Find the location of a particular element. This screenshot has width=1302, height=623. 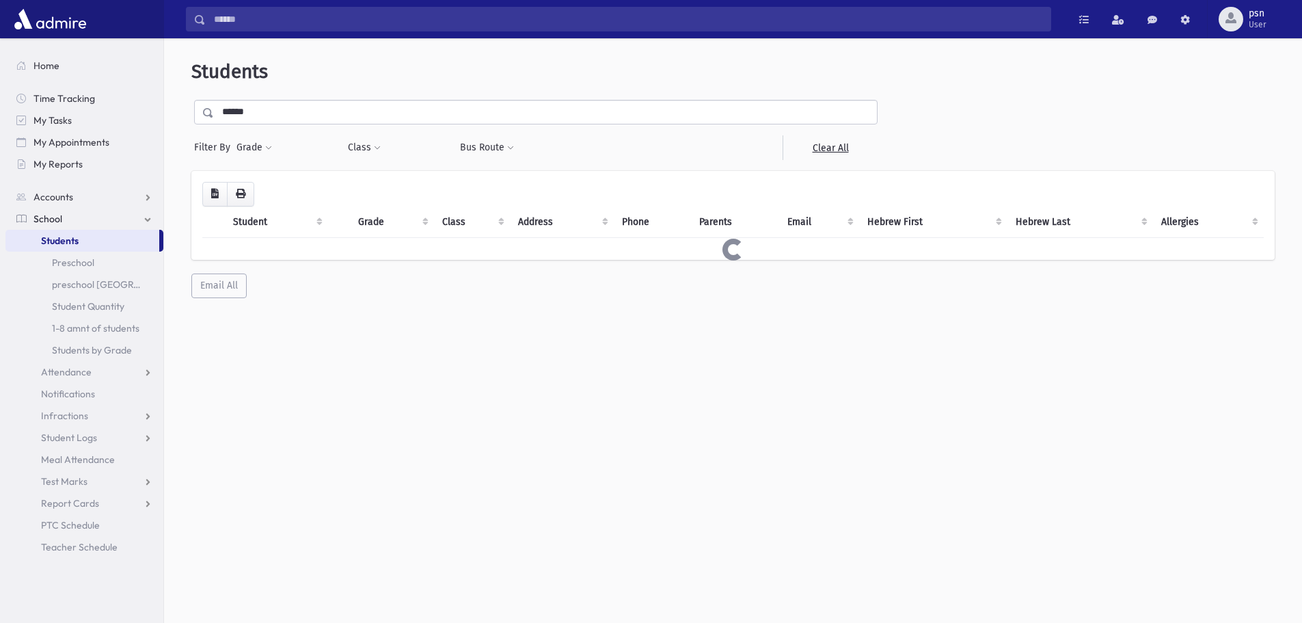

button: Email All is located at coordinates (219, 286).